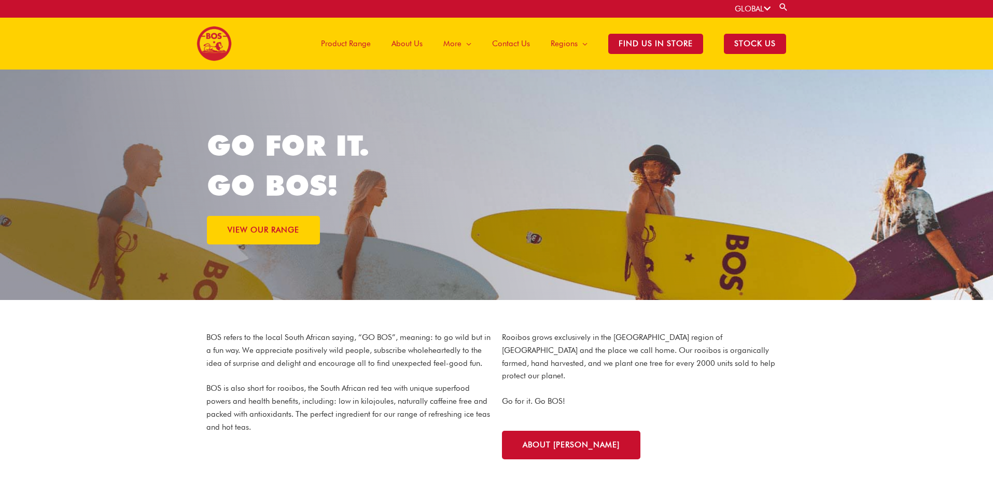 The image size is (993, 478). What do you see at coordinates (458, 44) in the screenshot?
I see `a: More` at bounding box center [458, 44].